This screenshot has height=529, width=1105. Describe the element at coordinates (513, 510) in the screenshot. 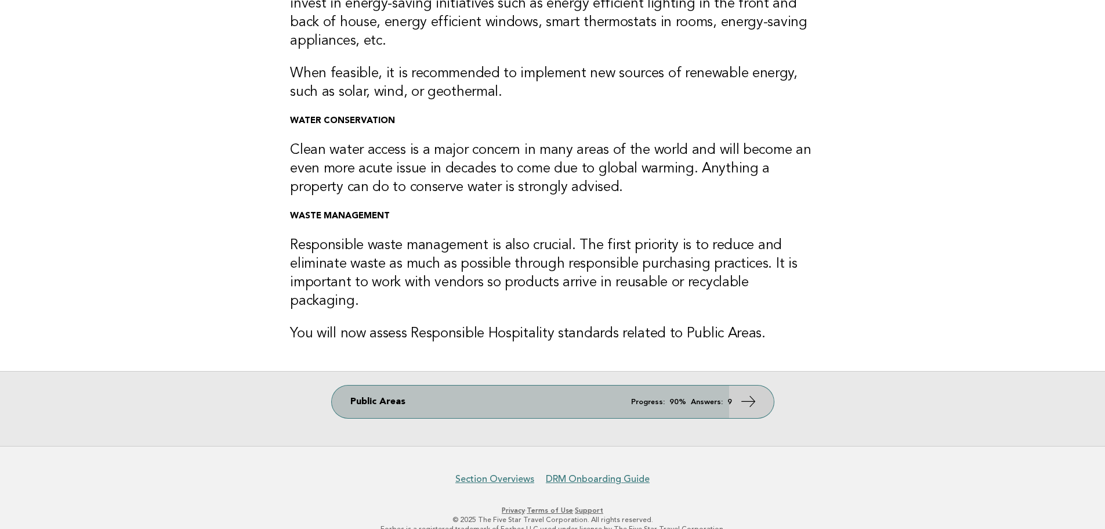

I see `a: Privacy` at that location.